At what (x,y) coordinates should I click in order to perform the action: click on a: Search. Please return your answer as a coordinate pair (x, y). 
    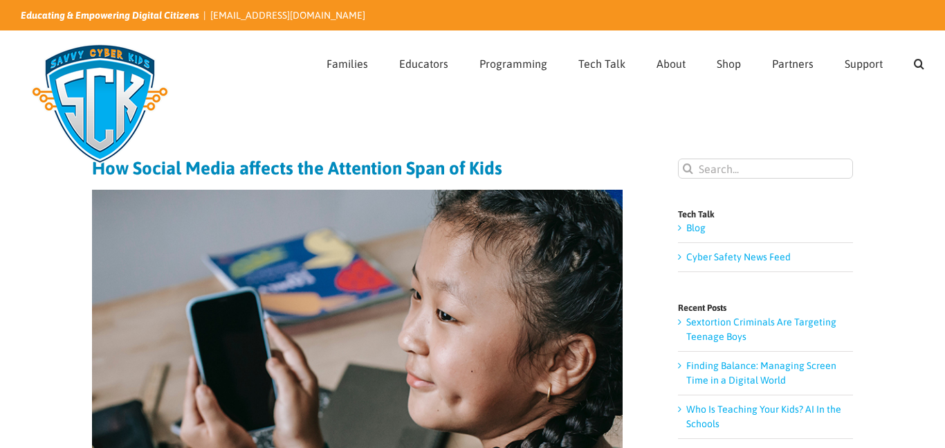
    Looking at the image, I should click on (919, 62).